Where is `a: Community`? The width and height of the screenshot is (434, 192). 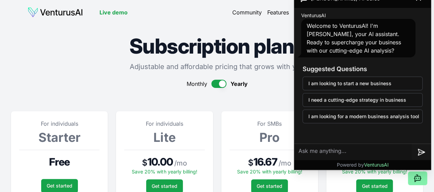
a: Community is located at coordinates (247, 12).